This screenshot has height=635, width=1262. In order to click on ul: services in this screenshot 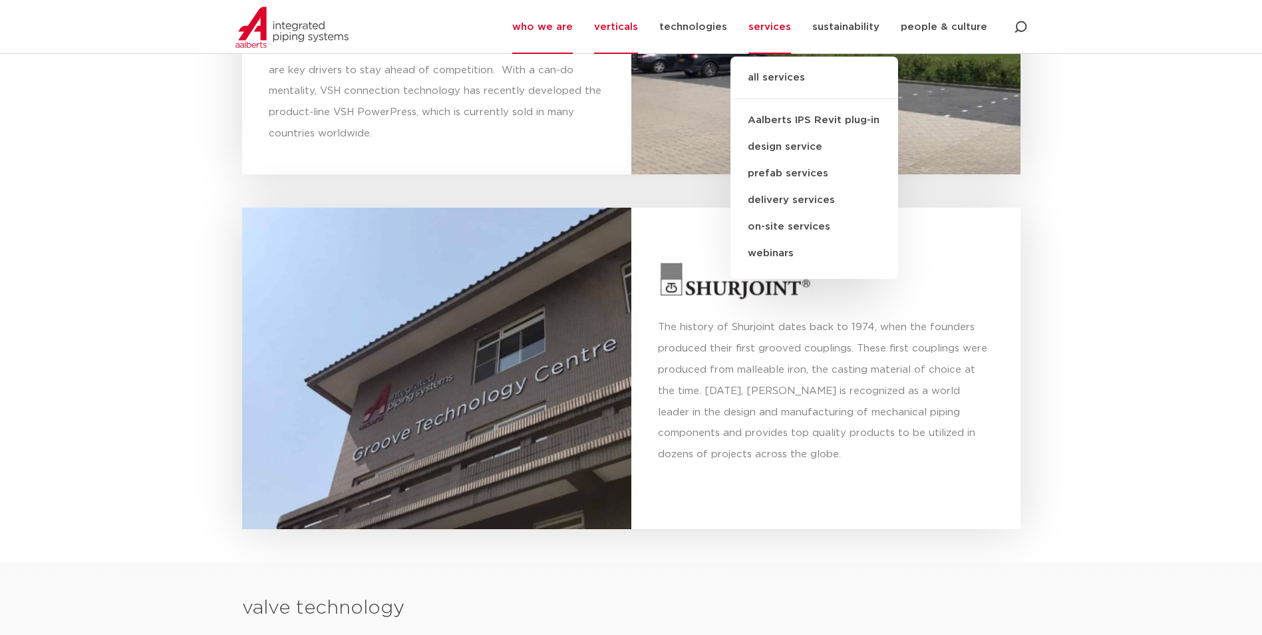, I will do `click(814, 168)`.